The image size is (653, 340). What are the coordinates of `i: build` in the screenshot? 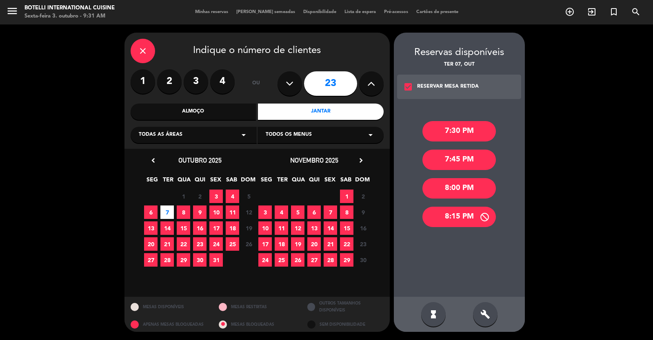 It's located at (485, 314).